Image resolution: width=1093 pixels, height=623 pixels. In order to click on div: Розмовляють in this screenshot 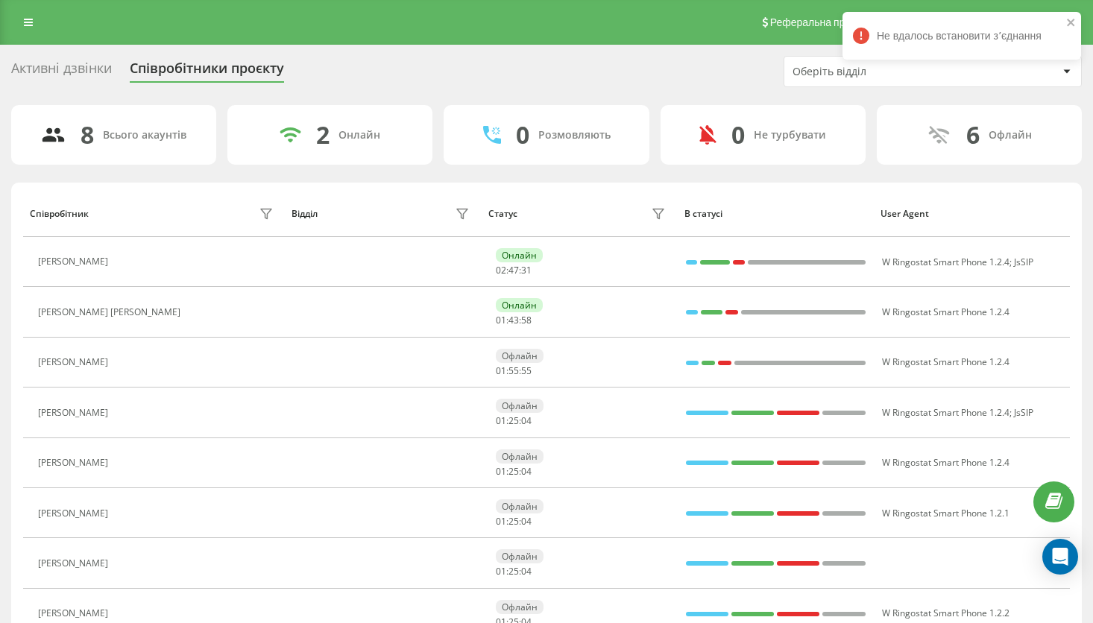, I will do `click(574, 135)`.